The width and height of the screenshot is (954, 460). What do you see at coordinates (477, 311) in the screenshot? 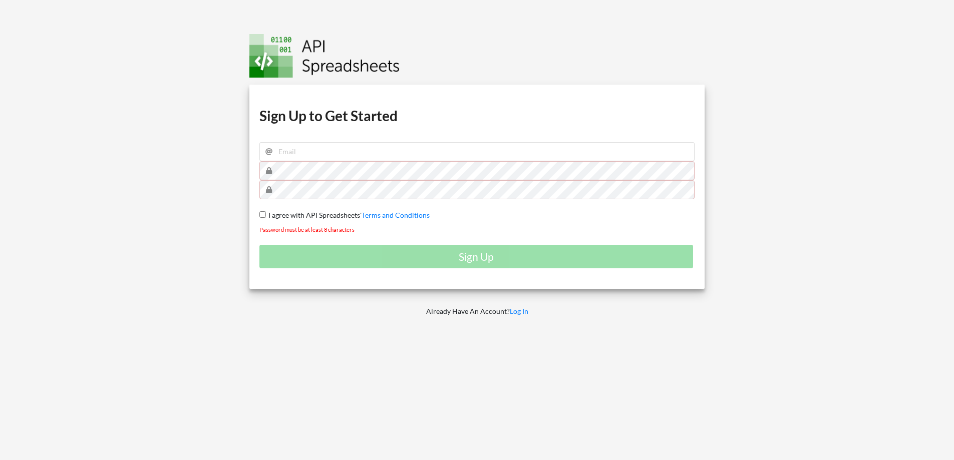
I see `p: Already Have An Account?` at bounding box center [477, 311].